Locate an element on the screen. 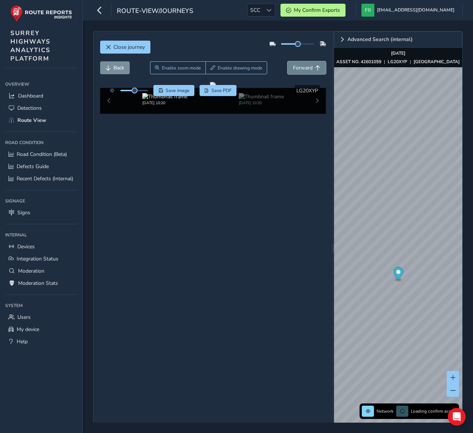 Image resolution: width=473 pixels, height=433 pixels. div: Overview is located at coordinates (41, 84).